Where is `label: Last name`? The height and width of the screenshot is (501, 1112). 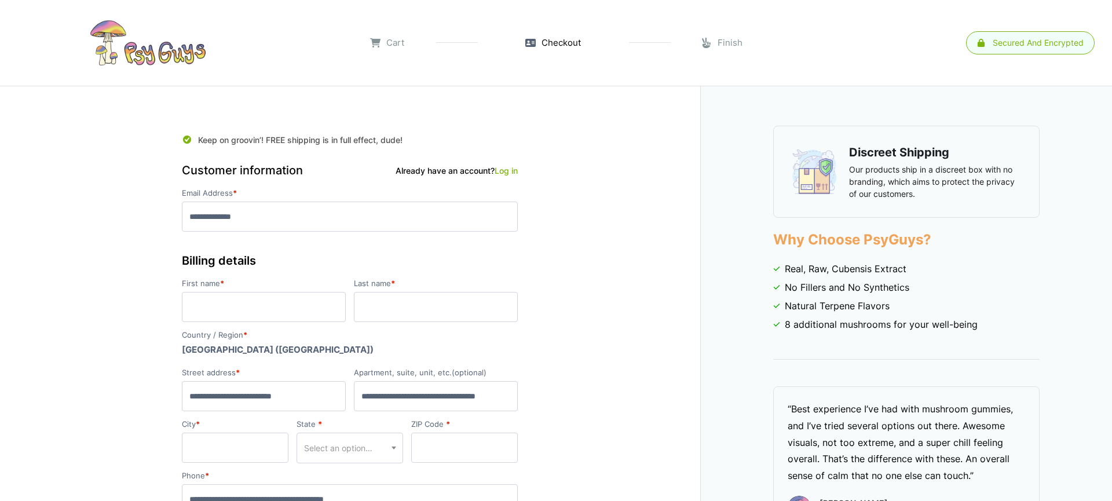 label: Last name is located at coordinates (435, 283).